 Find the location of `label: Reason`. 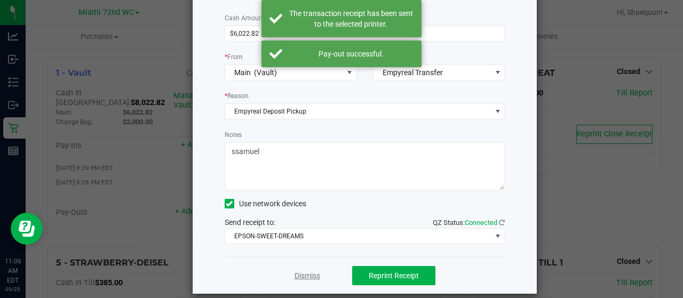

label: Reason is located at coordinates (236, 96).